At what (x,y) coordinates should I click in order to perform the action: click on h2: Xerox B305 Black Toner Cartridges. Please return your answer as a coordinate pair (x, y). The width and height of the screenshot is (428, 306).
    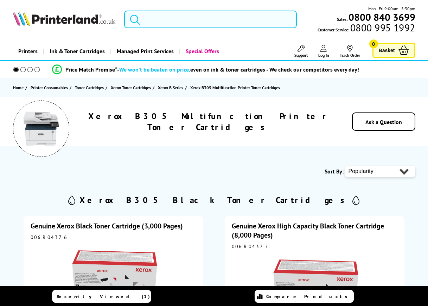
    Looking at the image, I should click on (214, 200).